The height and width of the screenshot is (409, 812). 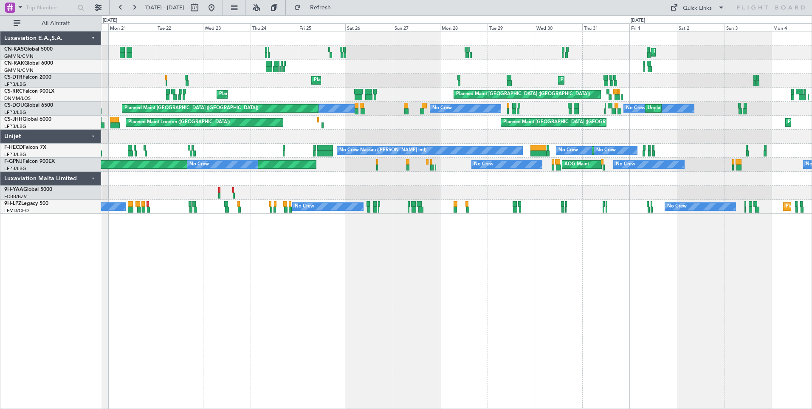 I want to click on input: Trip Number, so click(x=50, y=8).